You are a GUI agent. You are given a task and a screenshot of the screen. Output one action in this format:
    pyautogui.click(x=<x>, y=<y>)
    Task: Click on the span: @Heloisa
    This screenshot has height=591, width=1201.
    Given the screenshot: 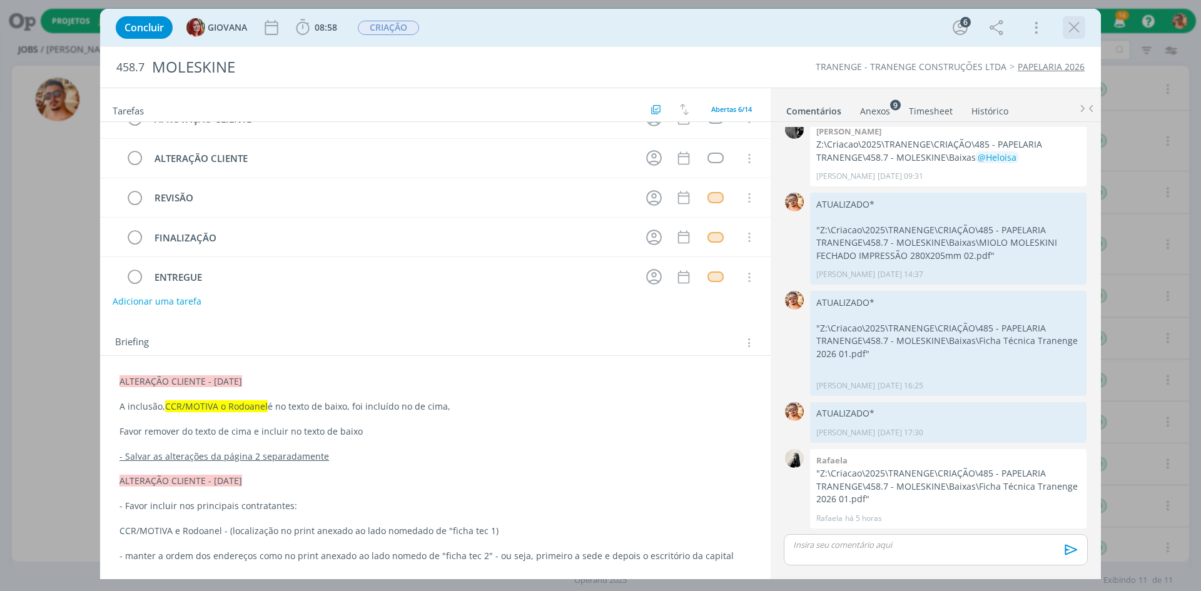 What is the action you would take?
    pyautogui.click(x=997, y=157)
    